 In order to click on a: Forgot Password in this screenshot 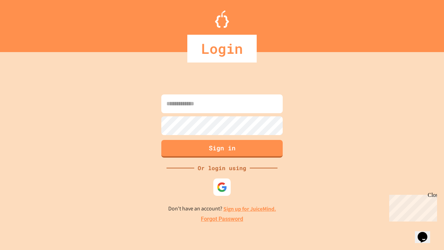, I will do `click(222, 219)`.